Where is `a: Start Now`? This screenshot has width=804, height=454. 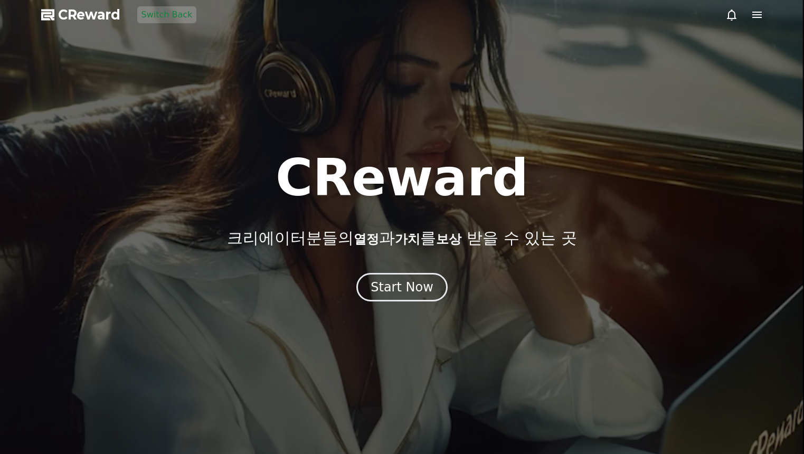
a: Start Now is located at coordinates (402, 288).